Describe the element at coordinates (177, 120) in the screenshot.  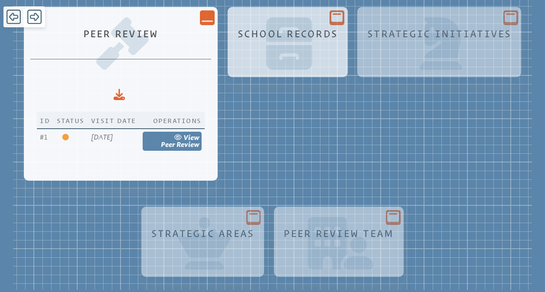
I see `span: Operations` at that location.